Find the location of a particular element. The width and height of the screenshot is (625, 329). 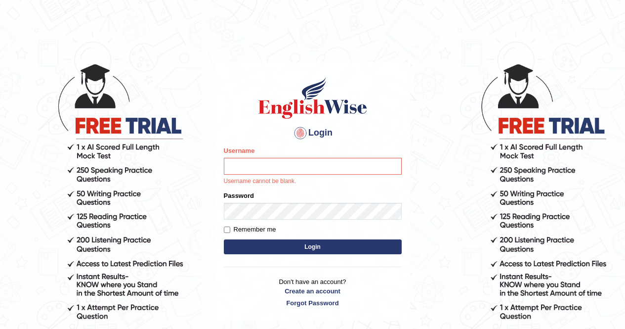

label: Remember me is located at coordinates (250, 229).